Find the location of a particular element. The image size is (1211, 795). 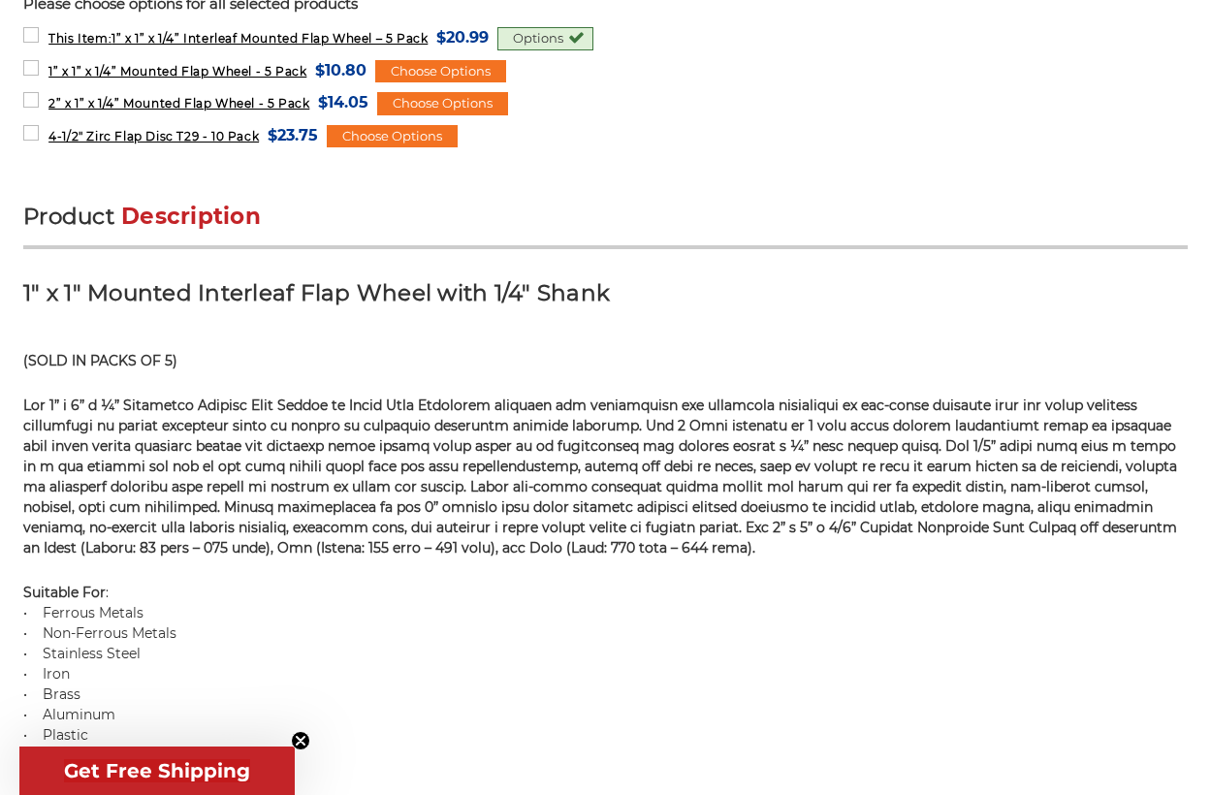

span: 2” x 1” x 1/4” Mounted Flap Wheel - 5 Pack is located at coordinates (178, 103).